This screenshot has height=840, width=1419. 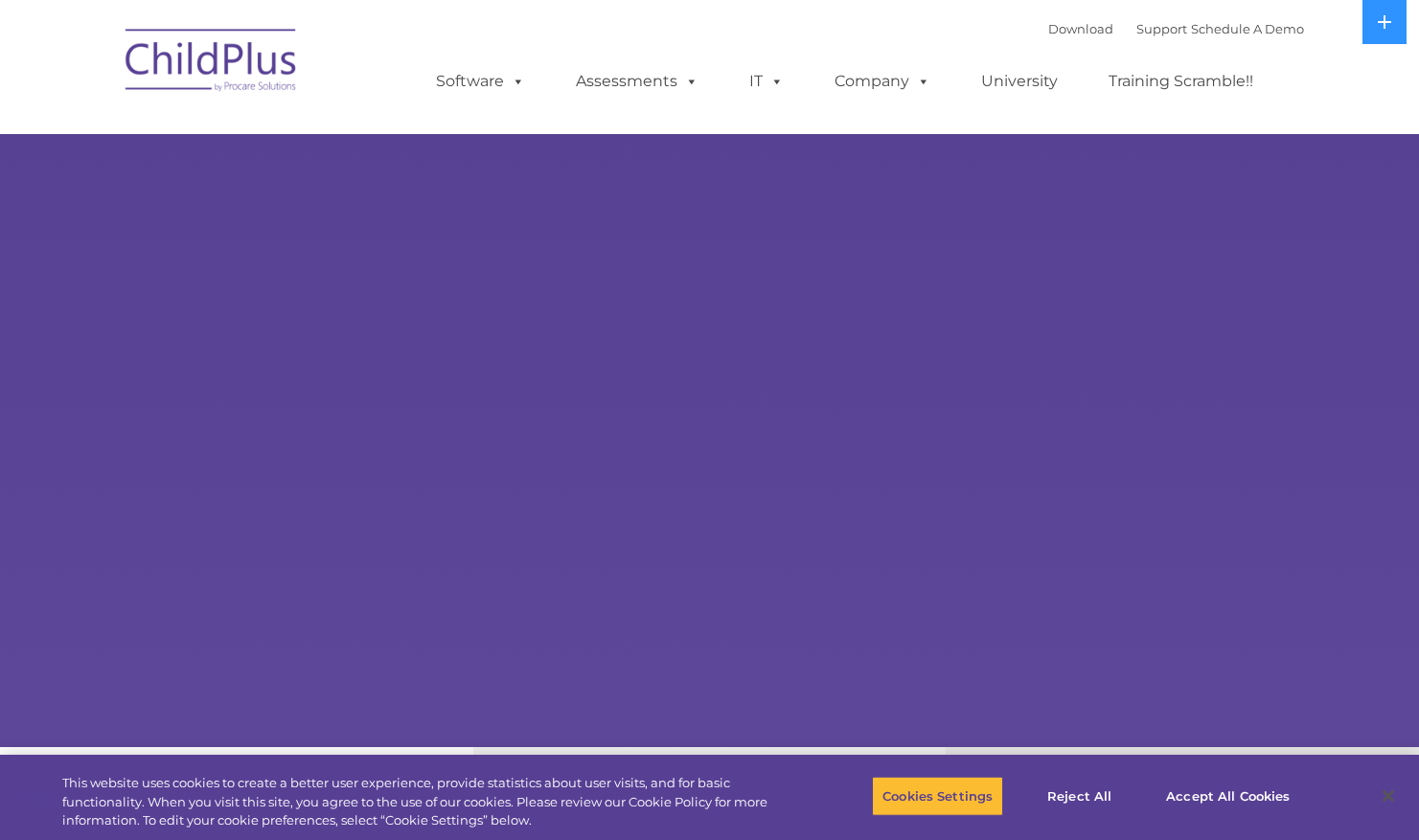 What do you see at coordinates (1227, 796) in the screenshot?
I see `button: Accept All Cookies` at bounding box center [1227, 796].